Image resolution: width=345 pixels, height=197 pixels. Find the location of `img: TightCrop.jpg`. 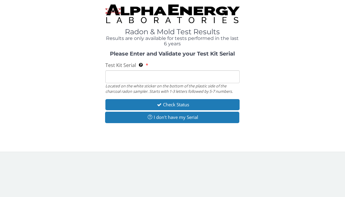

img: TightCrop.jpg is located at coordinates (173, 14).